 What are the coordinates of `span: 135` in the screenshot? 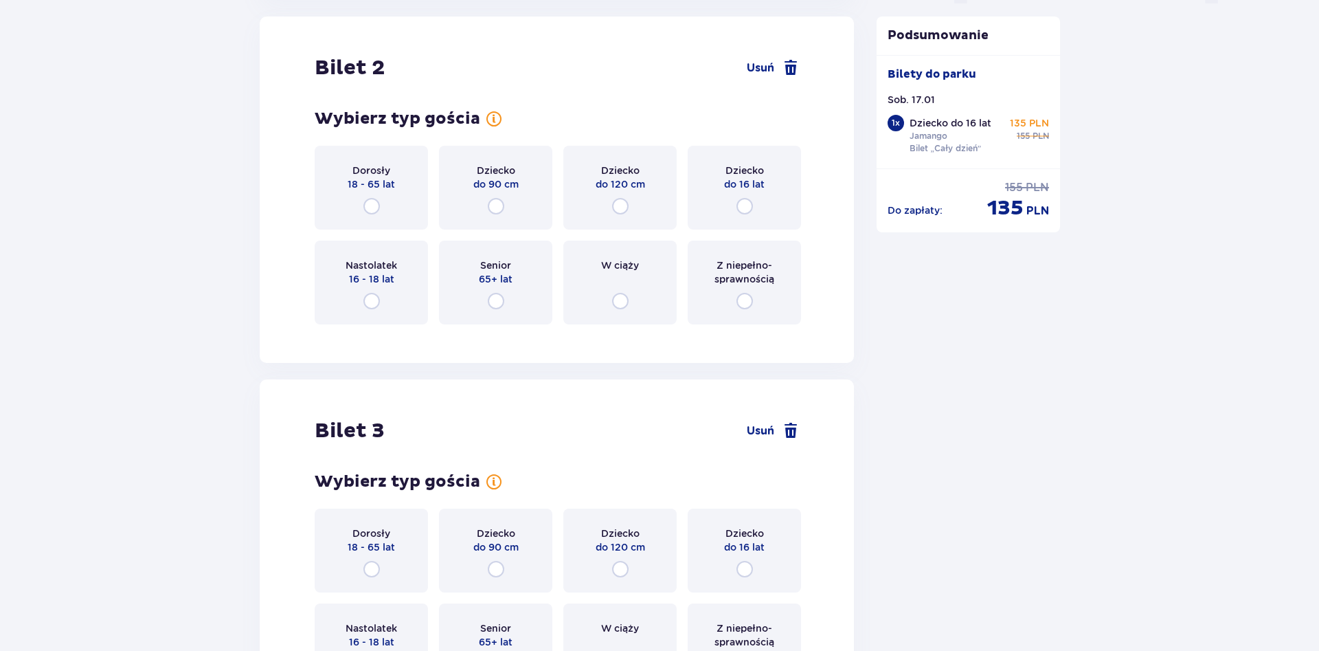 It's located at (1005, 208).